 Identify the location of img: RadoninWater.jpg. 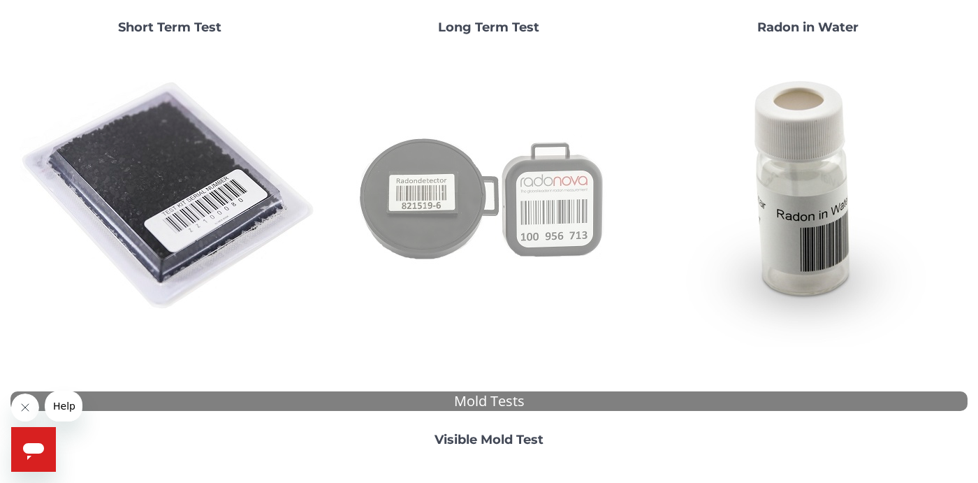
(809, 196).